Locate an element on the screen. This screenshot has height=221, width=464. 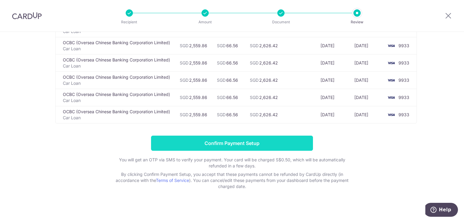
p: Document is located at coordinates (281, 22).